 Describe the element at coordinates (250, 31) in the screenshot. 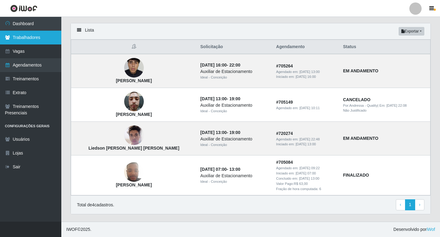

I see `div: Lista` at that location.